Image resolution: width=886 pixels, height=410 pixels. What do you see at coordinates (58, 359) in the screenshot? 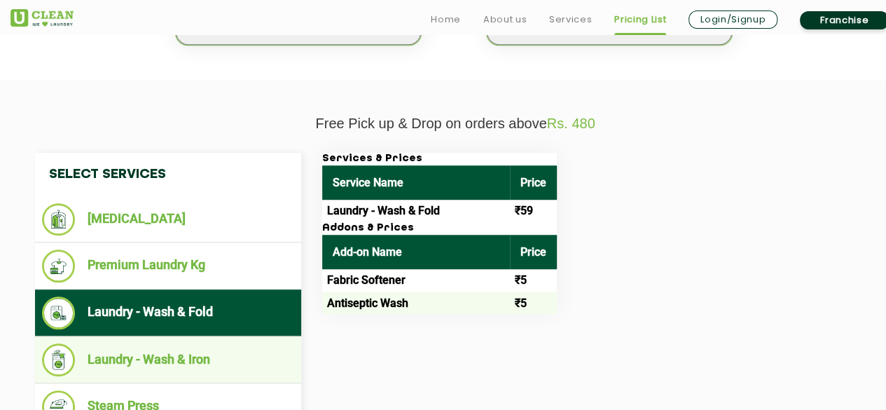
I see `img: Laundry - Wash & Iron` at bounding box center [58, 359].